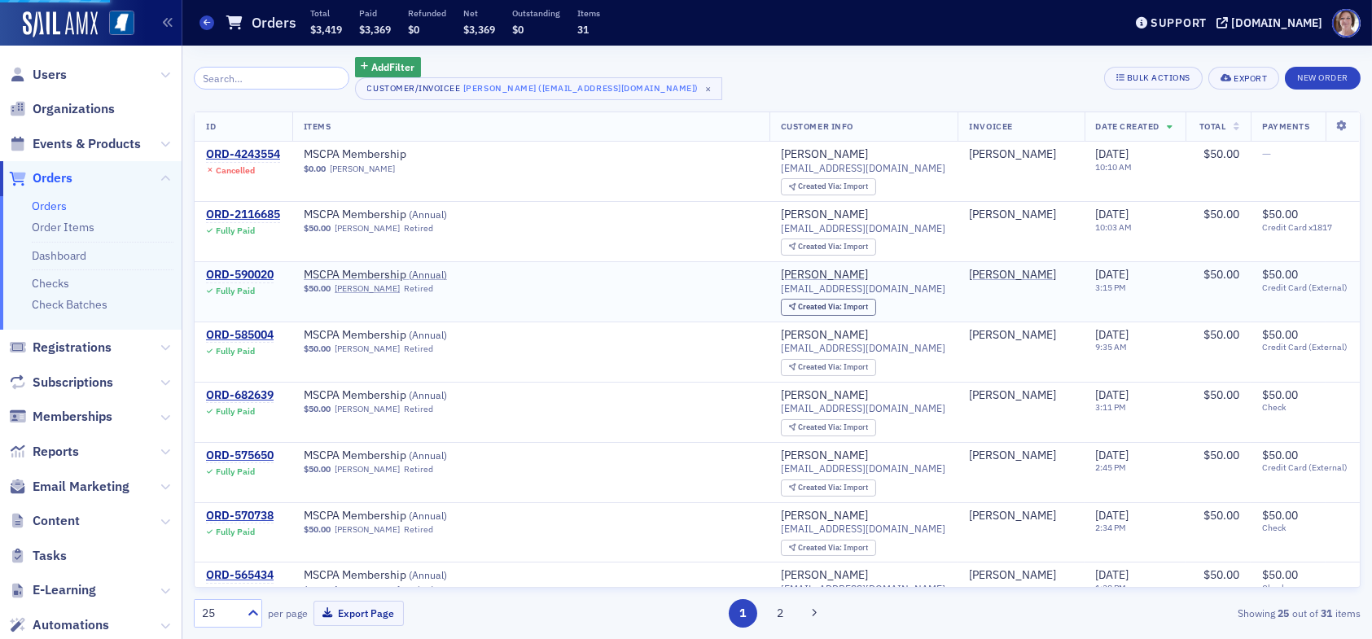  Describe the element at coordinates (71, 625) in the screenshot. I see `span: Automations` at that location.